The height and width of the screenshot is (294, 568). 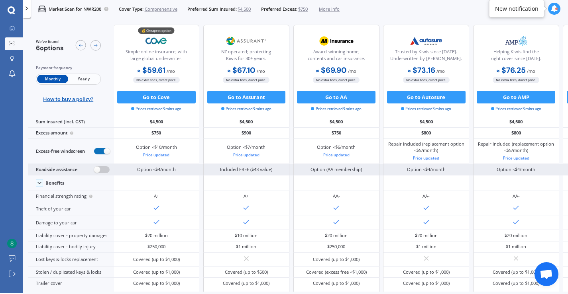 What do you see at coordinates (42, 9) in the screenshot?
I see `img: car.f15378c7a67c060ca3f3.svg` at bounding box center [42, 9].